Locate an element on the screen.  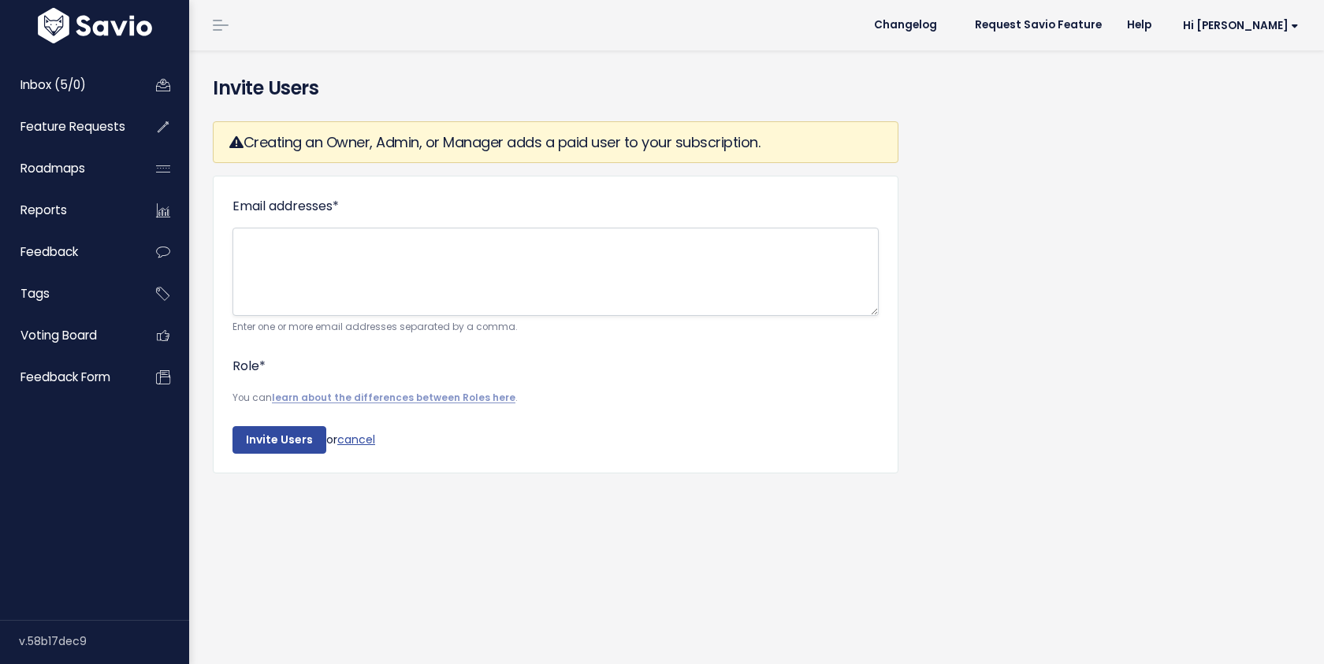
span: Tags is located at coordinates (35, 293).